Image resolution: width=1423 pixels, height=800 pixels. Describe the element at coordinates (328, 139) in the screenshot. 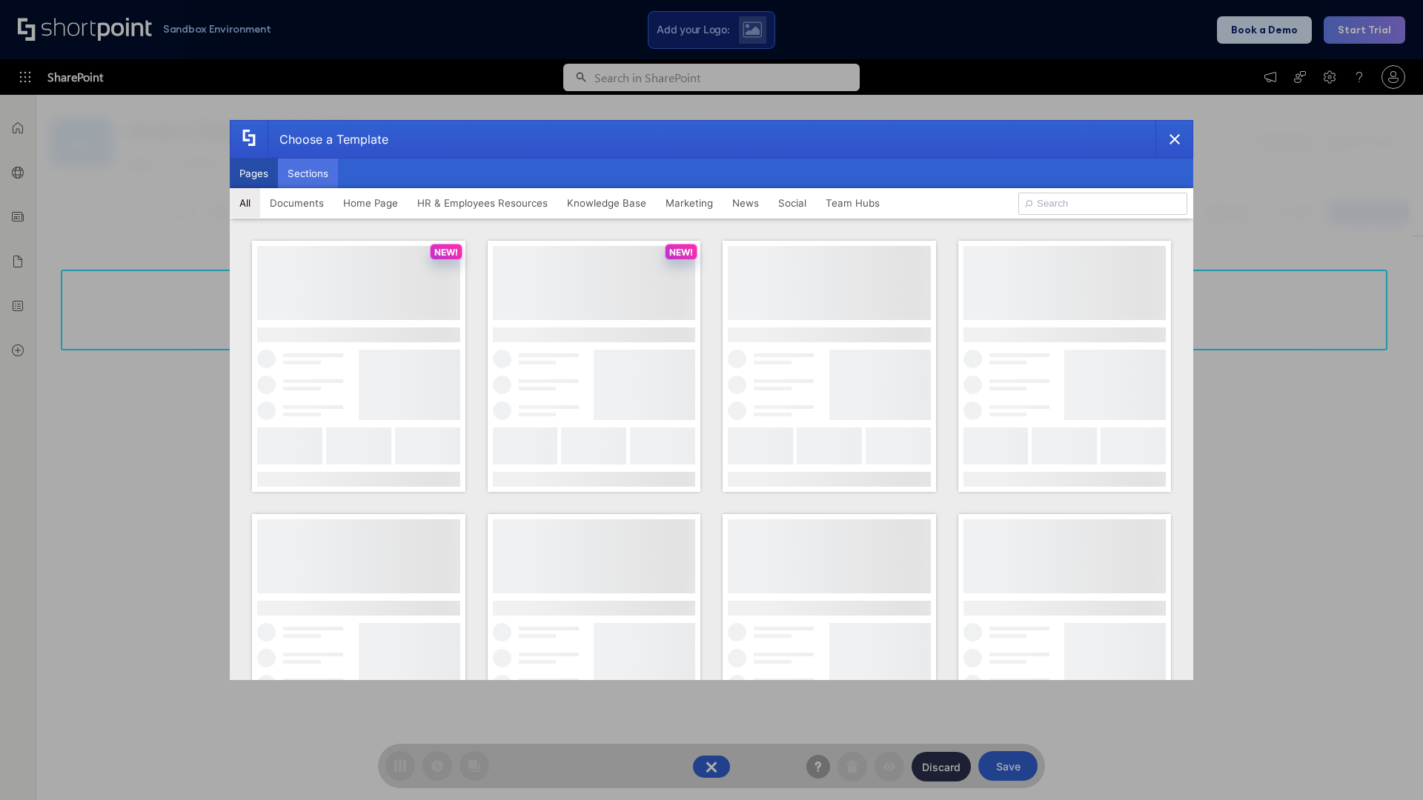

I see `div: Choose a Template` at that location.